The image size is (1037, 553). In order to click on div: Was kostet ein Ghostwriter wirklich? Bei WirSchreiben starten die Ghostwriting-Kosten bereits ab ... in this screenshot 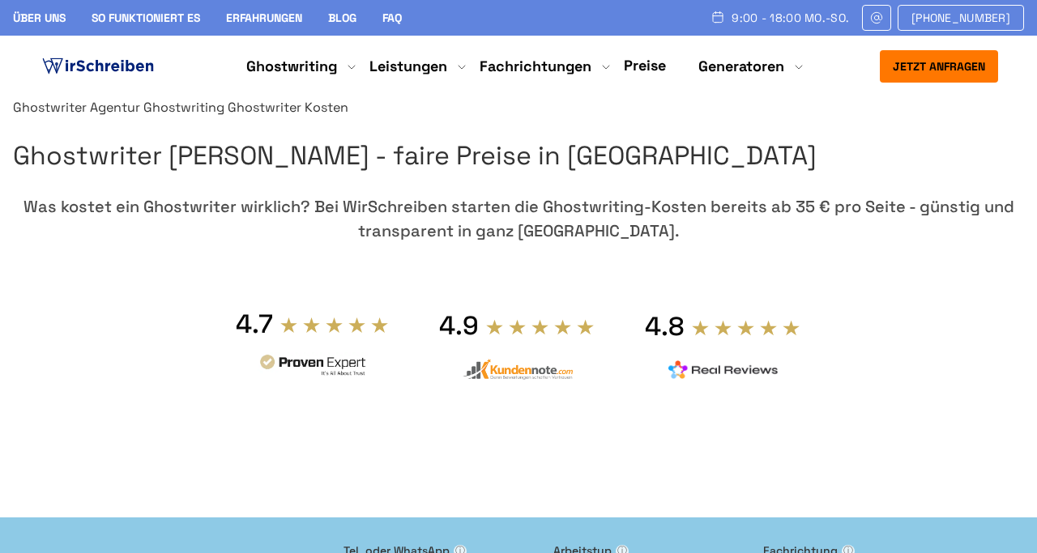, I will do `click(519, 219)`.